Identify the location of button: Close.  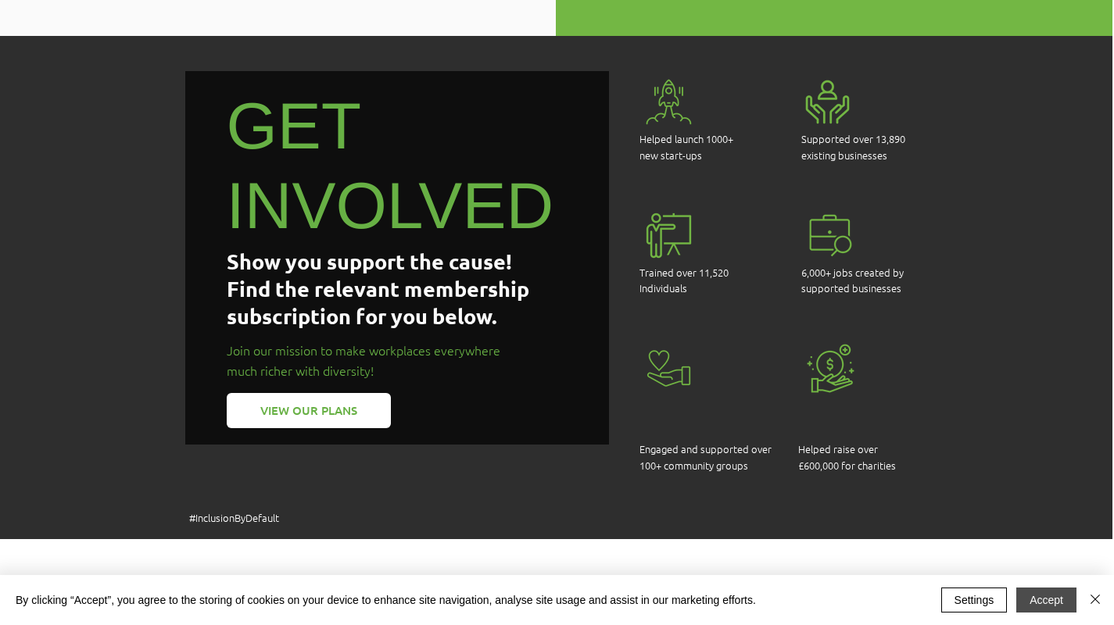
(1095, 600).